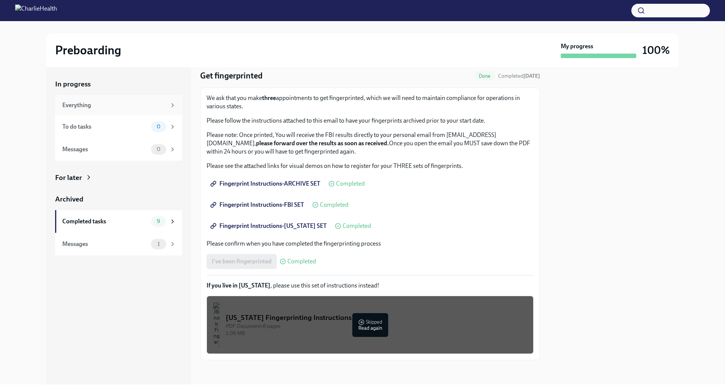 The image size is (725, 392). What do you see at coordinates (119, 199) in the screenshot?
I see `div: Archived` at bounding box center [119, 199].